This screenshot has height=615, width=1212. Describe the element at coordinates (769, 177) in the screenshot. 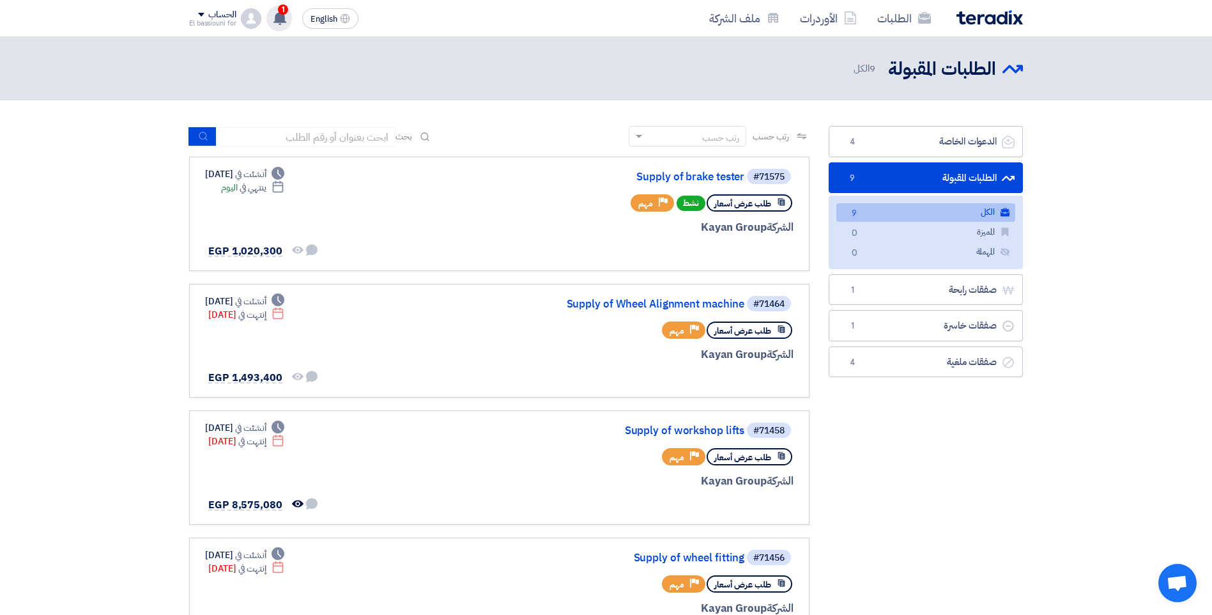

I see `div: #71575` at that location.